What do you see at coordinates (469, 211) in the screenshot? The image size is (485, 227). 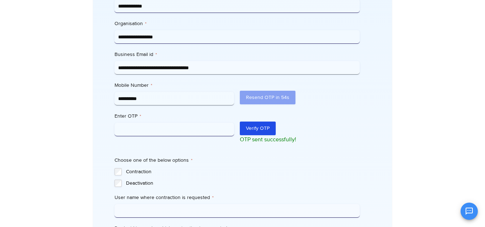 I see `button: Open chat` at bounding box center [469, 211].